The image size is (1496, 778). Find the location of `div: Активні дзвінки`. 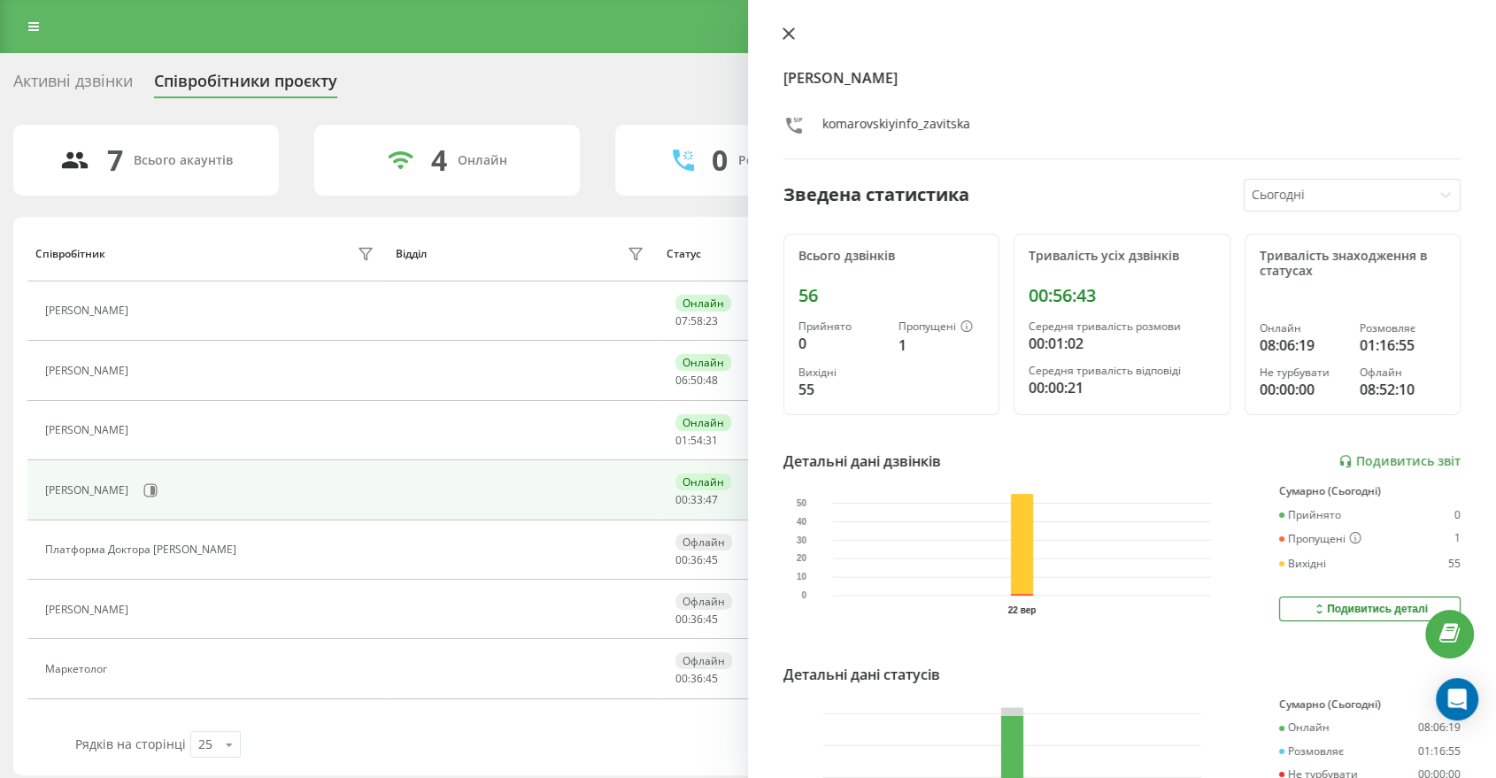

div: Активні дзвінки is located at coordinates (73, 85).